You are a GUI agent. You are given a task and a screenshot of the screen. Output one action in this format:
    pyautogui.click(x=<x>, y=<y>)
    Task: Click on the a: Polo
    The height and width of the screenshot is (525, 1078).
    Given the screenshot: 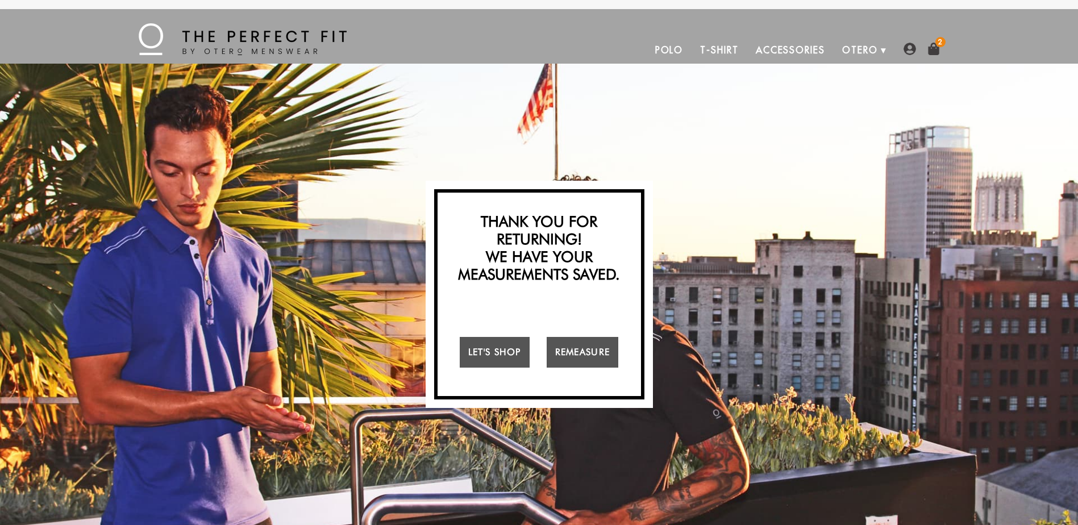 What is the action you would take?
    pyautogui.click(x=670, y=50)
    